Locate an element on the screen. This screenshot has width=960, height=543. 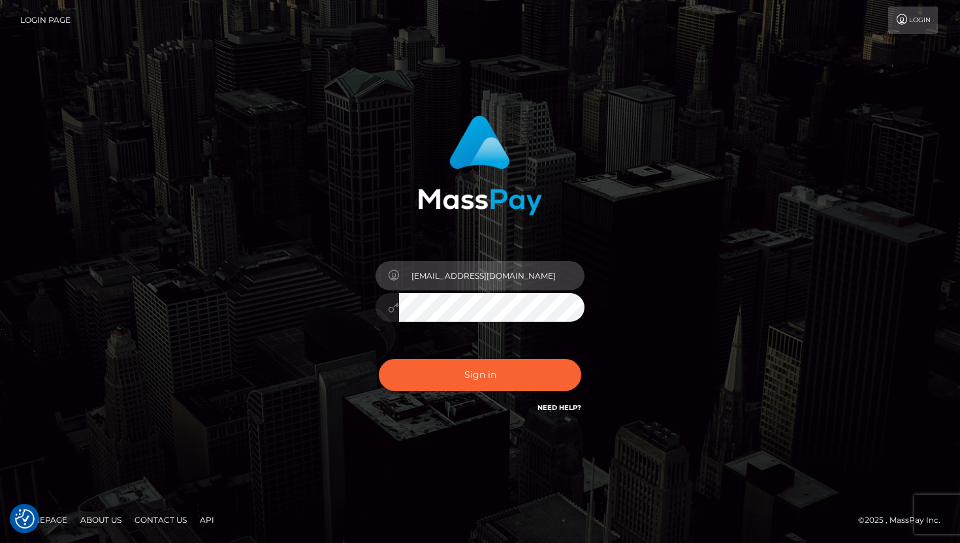
a: Homepage is located at coordinates (43, 520).